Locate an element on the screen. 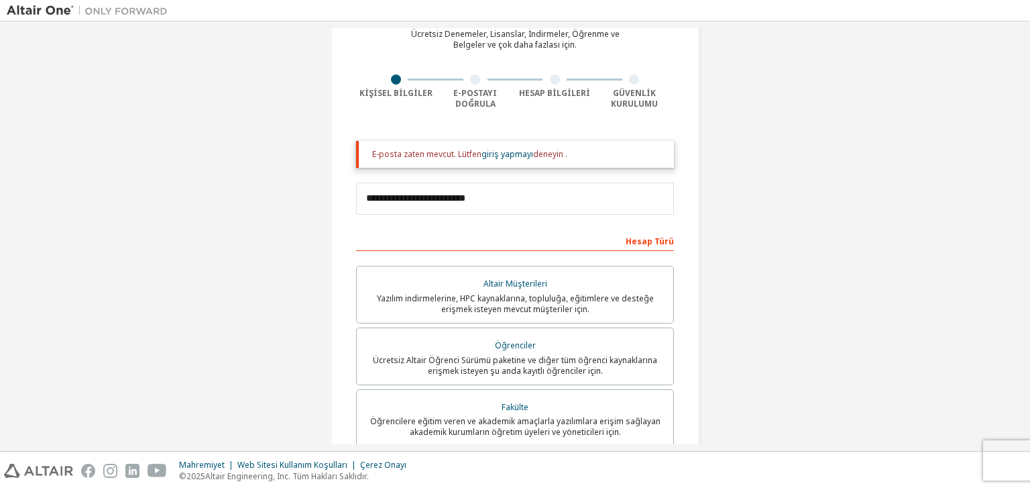  font: Yazılım indirmelerine, HPC kaynaklarına, topluluğa, eğitimlere ve desteğe erişmek isteyen mevcut ... is located at coordinates (515, 303).